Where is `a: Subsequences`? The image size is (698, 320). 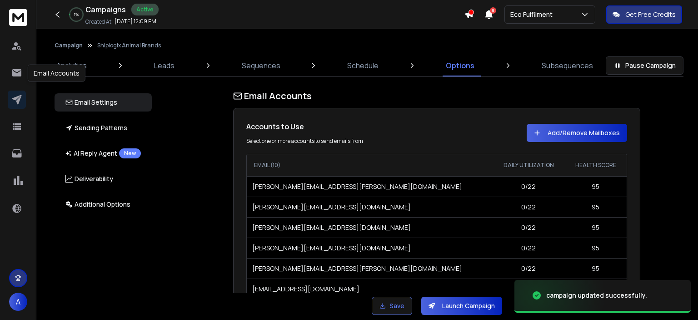
a: Subsequences is located at coordinates (567, 65).